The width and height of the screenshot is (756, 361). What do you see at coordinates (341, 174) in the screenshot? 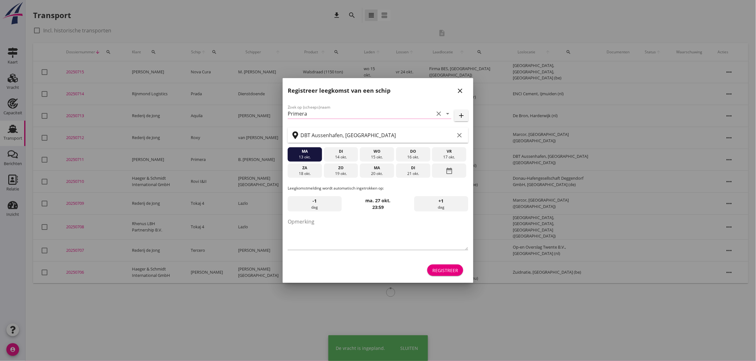
I see `div: 19 okt.` at bounding box center [341, 174].